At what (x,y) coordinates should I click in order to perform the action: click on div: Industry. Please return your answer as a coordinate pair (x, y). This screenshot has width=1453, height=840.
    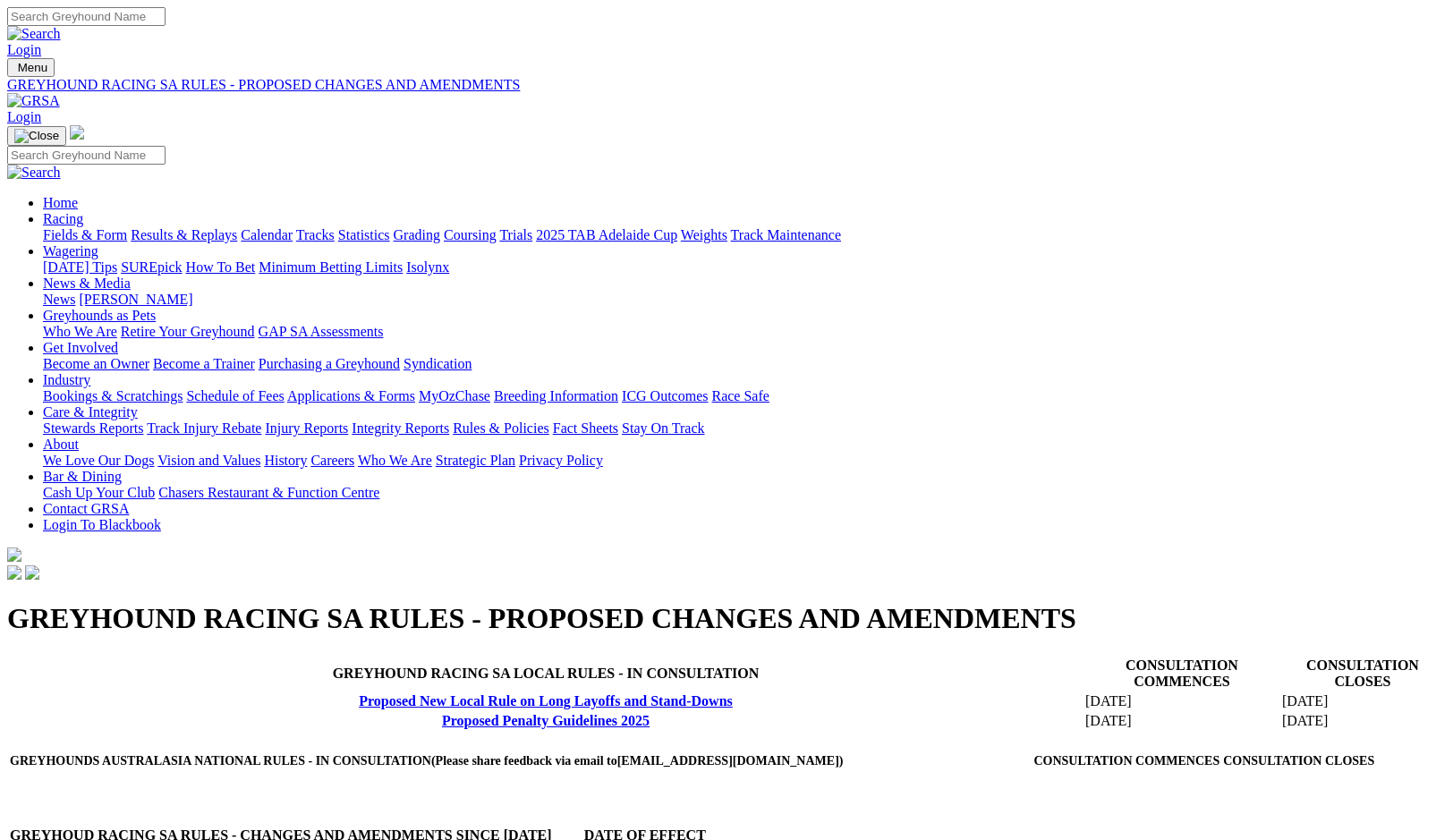
    Looking at the image, I should click on (745, 396).